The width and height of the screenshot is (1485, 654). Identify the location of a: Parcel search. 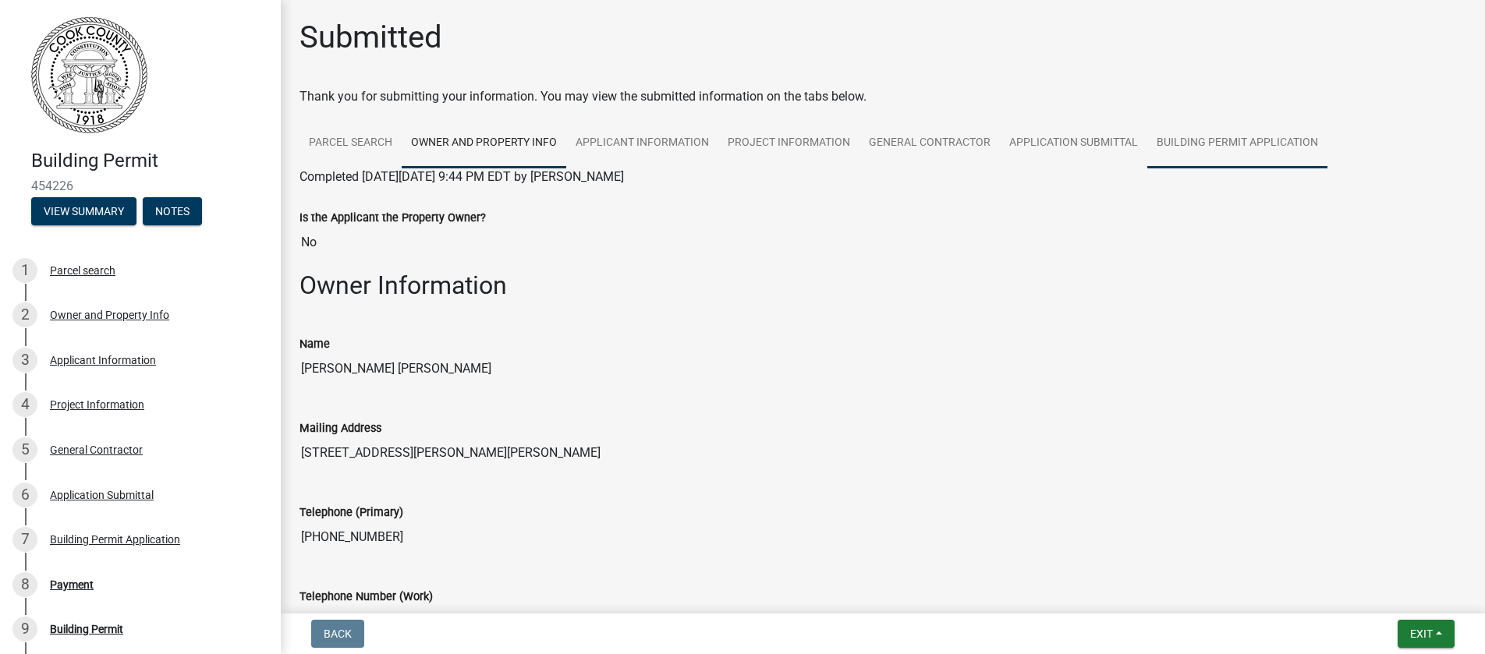
(350, 144).